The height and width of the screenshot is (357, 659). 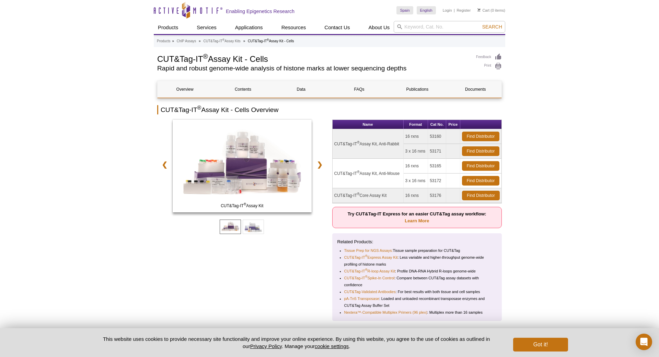 I want to click on a: About Us, so click(x=379, y=27).